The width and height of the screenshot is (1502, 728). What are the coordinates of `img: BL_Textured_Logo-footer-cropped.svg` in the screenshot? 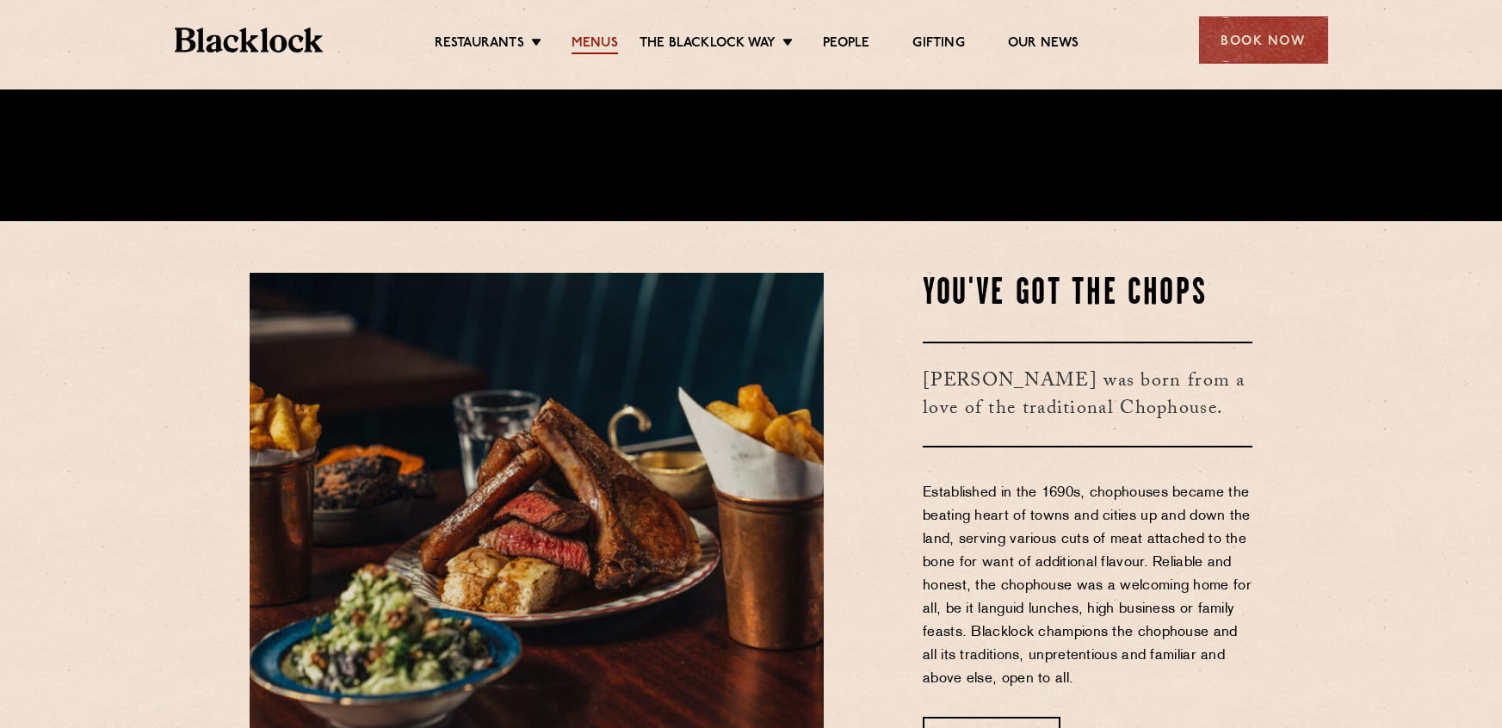 It's located at (249, 40).